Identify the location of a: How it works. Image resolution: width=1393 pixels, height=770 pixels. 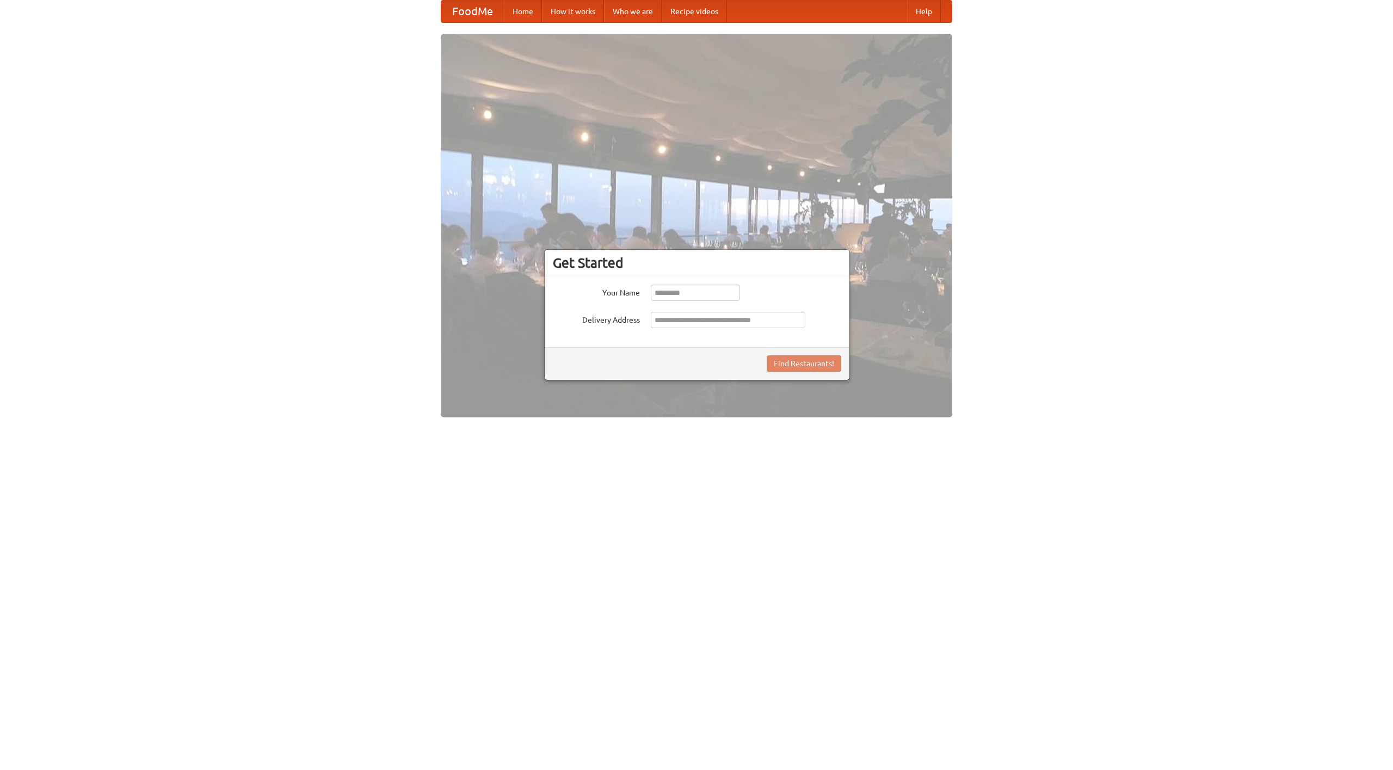
(573, 11).